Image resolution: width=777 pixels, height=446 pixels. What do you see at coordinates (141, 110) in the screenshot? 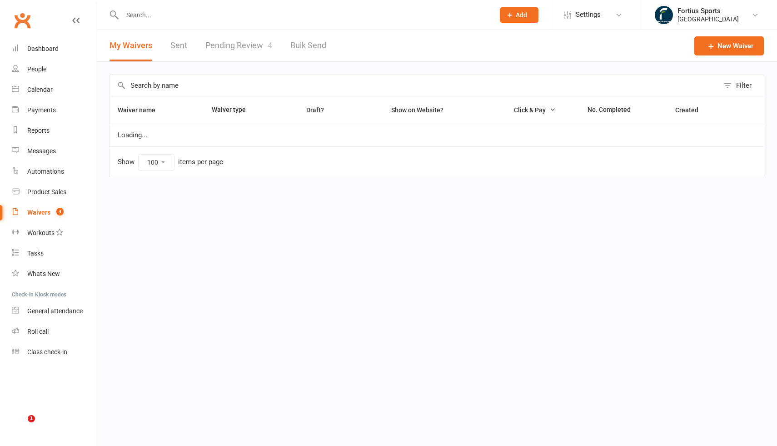
I see `button: Waiver name` at bounding box center [141, 110].